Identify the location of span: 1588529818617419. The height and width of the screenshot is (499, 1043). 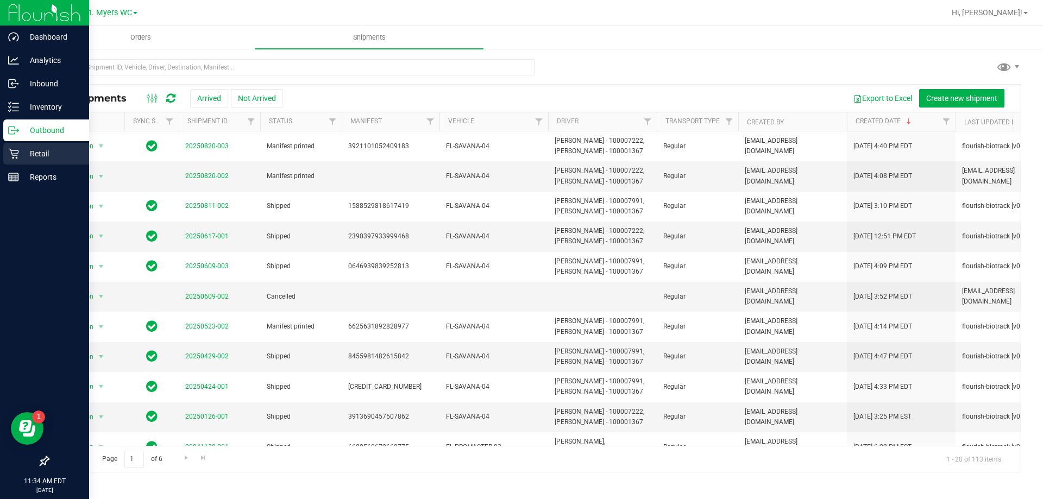
(391, 206).